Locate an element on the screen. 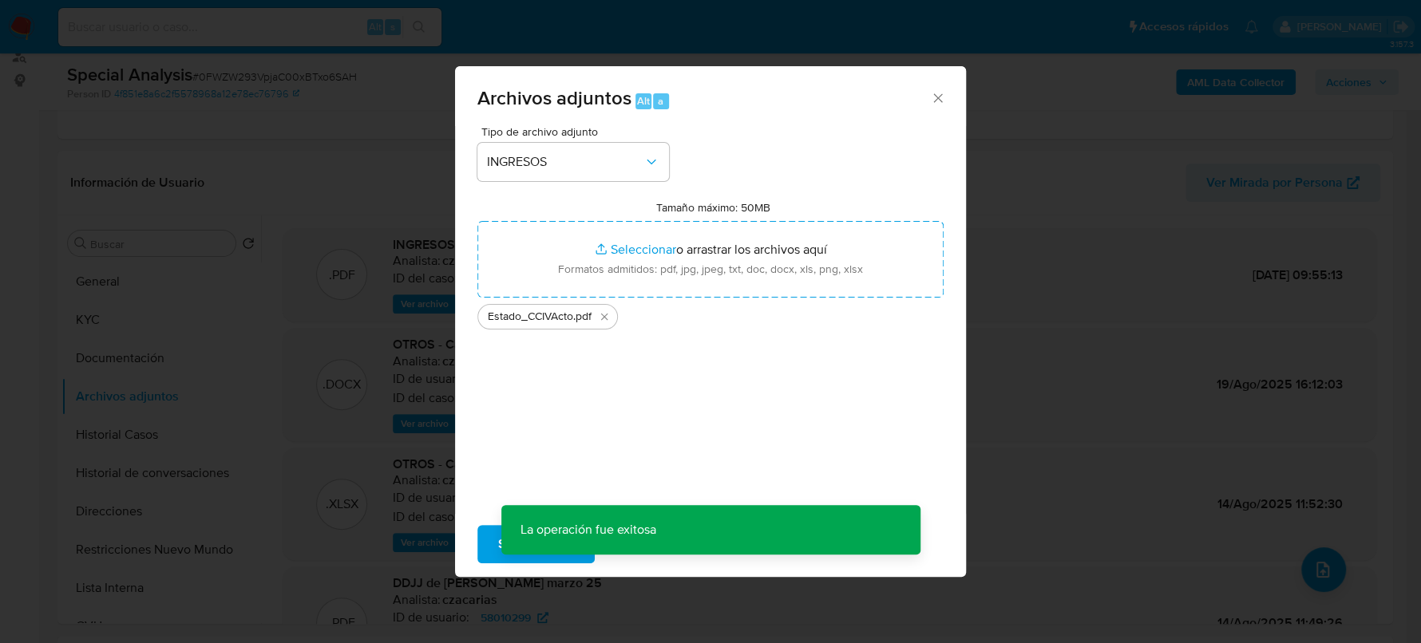 This screenshot has width=1421, height=643. button: Eliminar Estado_CCIVActo.pdf is located at coordinates (604, 317).